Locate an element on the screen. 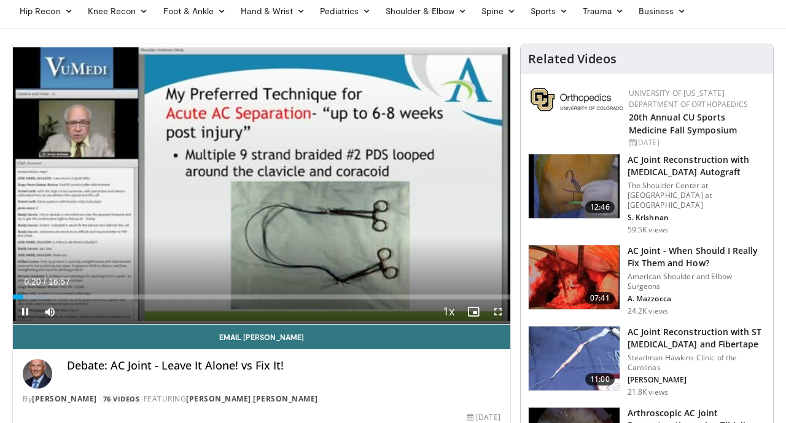 The image size is (786, 423). button: Pause is located at coordinates (25, 311).